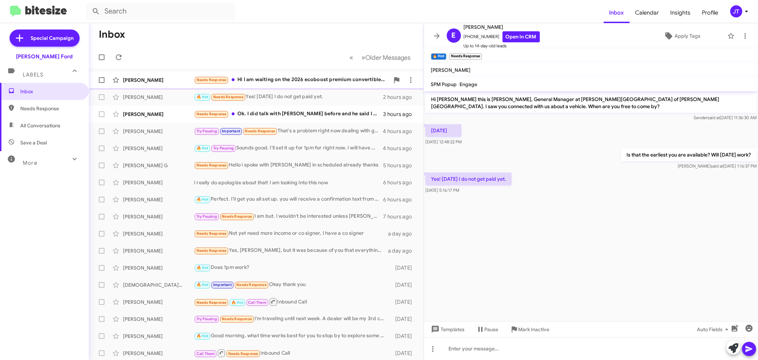  Describe the element at coordinates (52, 38) in the screenshot. I see `span: Special Campaign` at that location.